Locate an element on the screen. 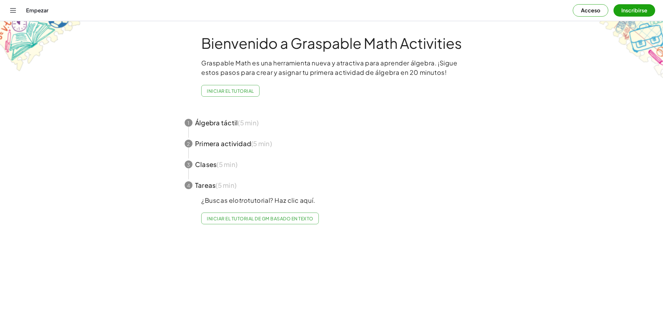  font: 2 is located at coordinates (189, 144).